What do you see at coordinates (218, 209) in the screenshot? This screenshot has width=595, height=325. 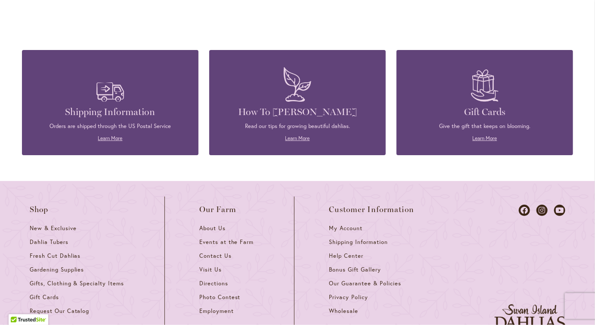 I see `span: Our Farm` at bounding box center [218, 209].